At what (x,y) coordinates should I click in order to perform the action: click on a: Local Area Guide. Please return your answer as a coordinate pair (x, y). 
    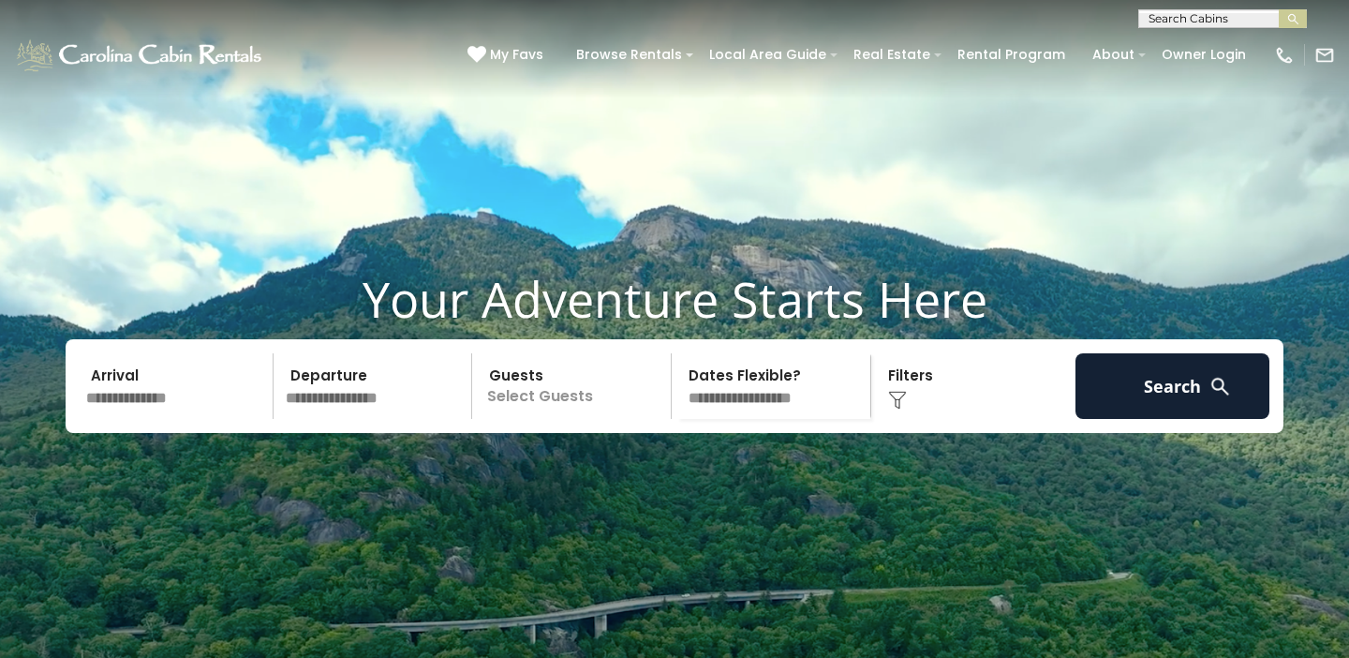
    Looking at the image, I should click on (767, 54).